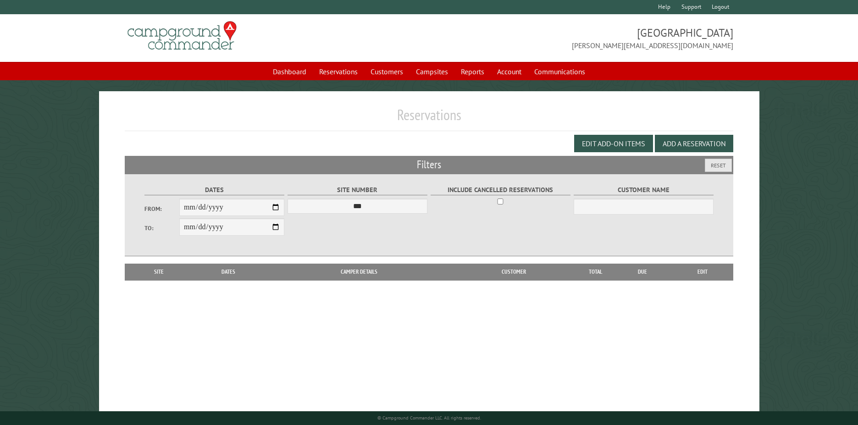  What do you see at coordinates (514, 272) in the screenshot?
I see `th: Customer` at bounding box center [514, 272].